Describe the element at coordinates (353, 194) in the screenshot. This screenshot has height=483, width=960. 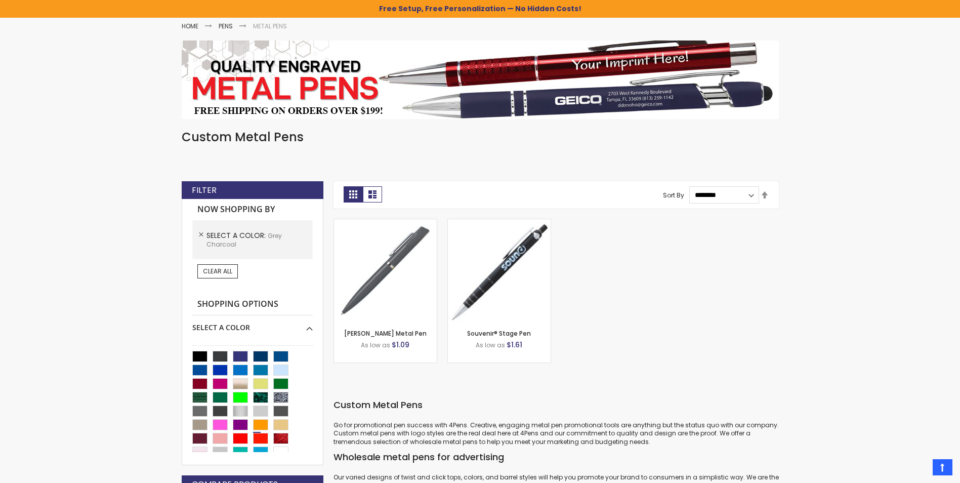
I see `strong: Grid` at that location.